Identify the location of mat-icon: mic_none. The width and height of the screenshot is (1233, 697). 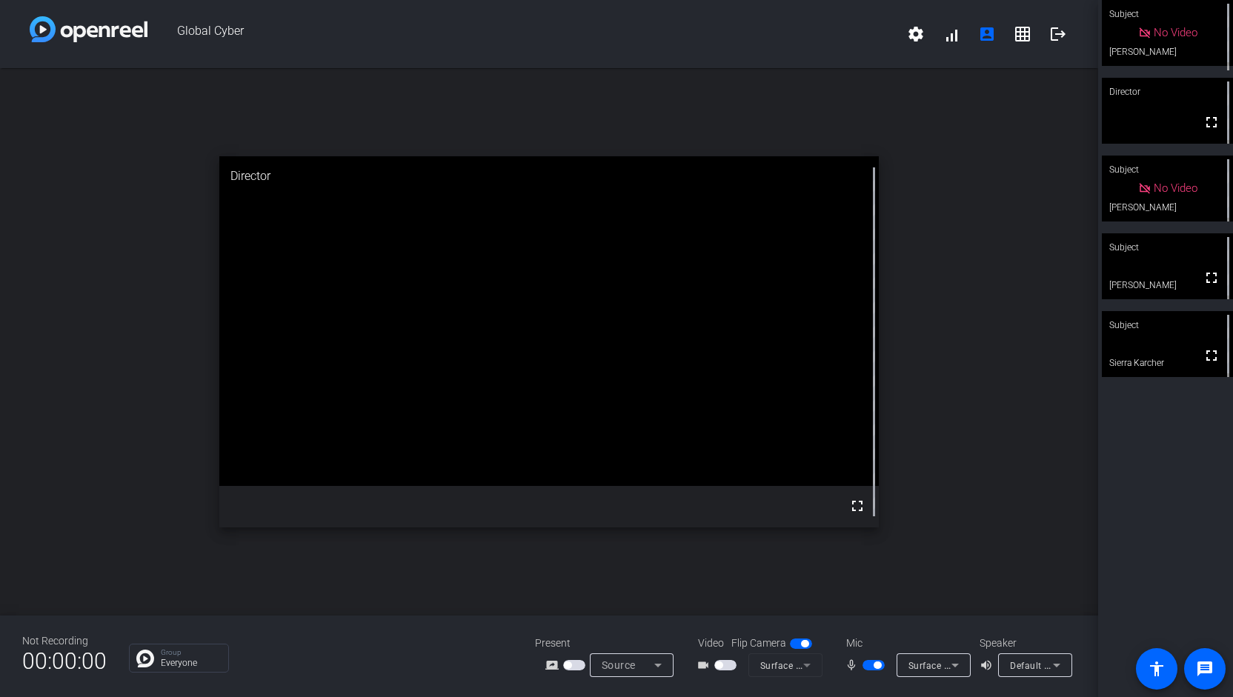
(854, 666).